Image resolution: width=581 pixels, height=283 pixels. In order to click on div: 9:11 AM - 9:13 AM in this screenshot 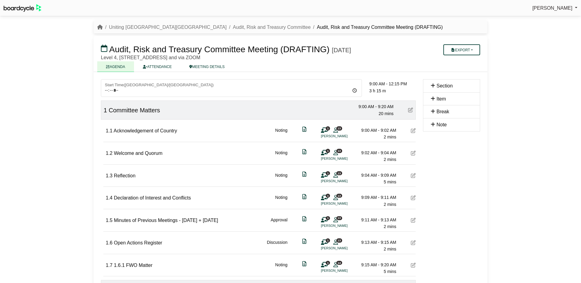, I will do `click(375, 220)`.